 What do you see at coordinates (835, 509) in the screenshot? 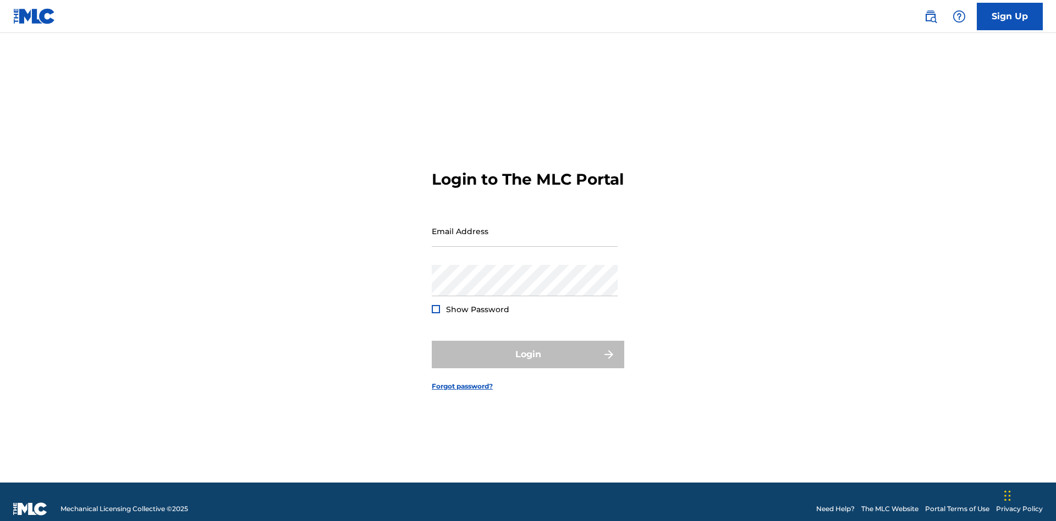
I see `a: Need Help?` at bounding box center [835, 509].